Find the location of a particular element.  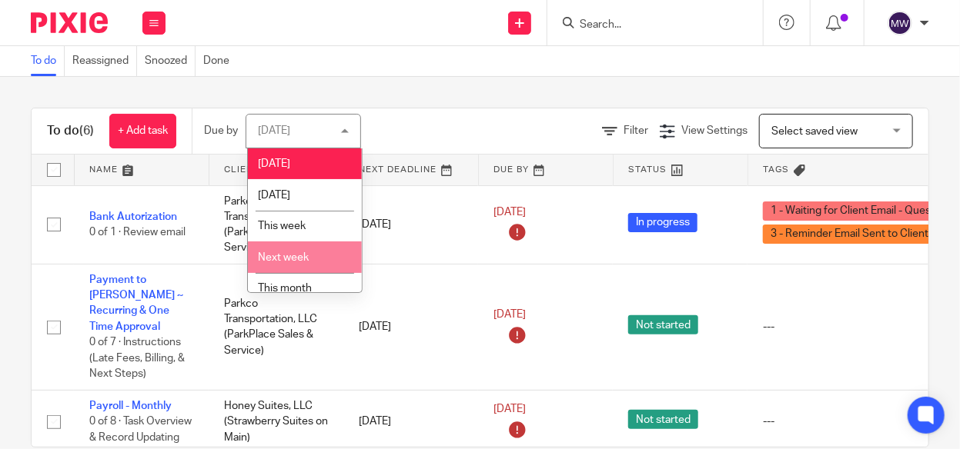

a: Snoozed is located at coordinates (170, 61).